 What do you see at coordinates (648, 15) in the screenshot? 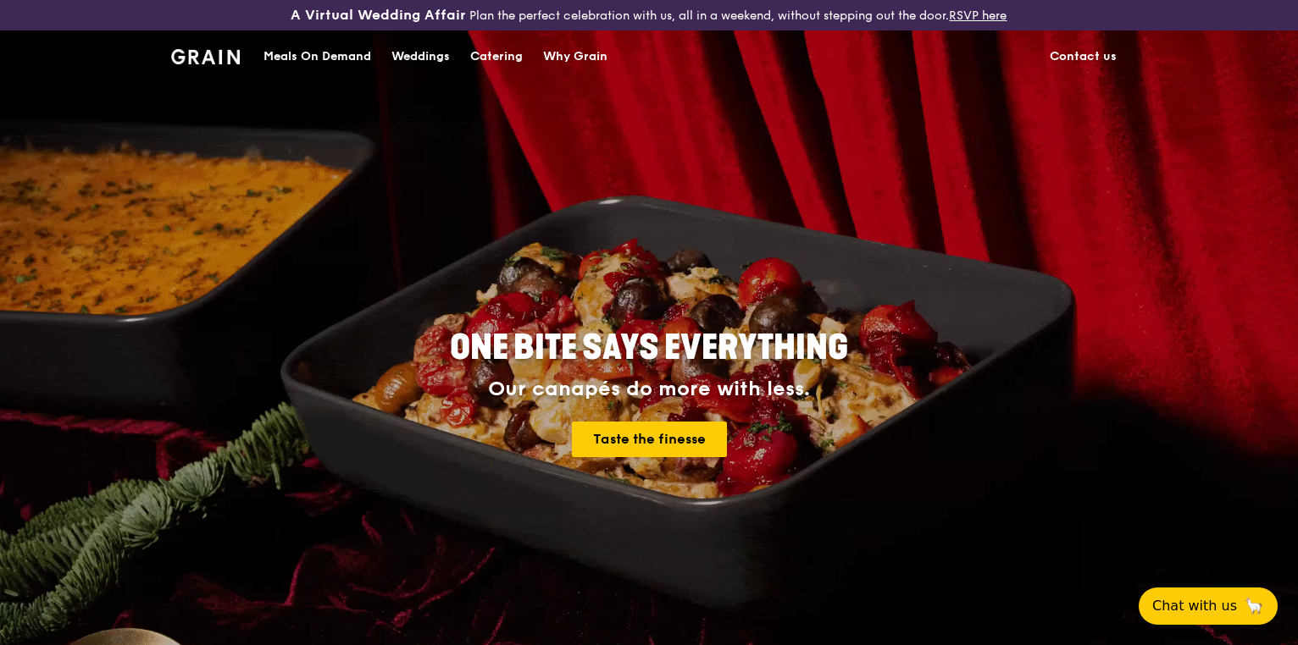
I see `div: Plan the perfect celebration with us, all in a weekend, without stepping out the door.` at bounding box center [648, 15].